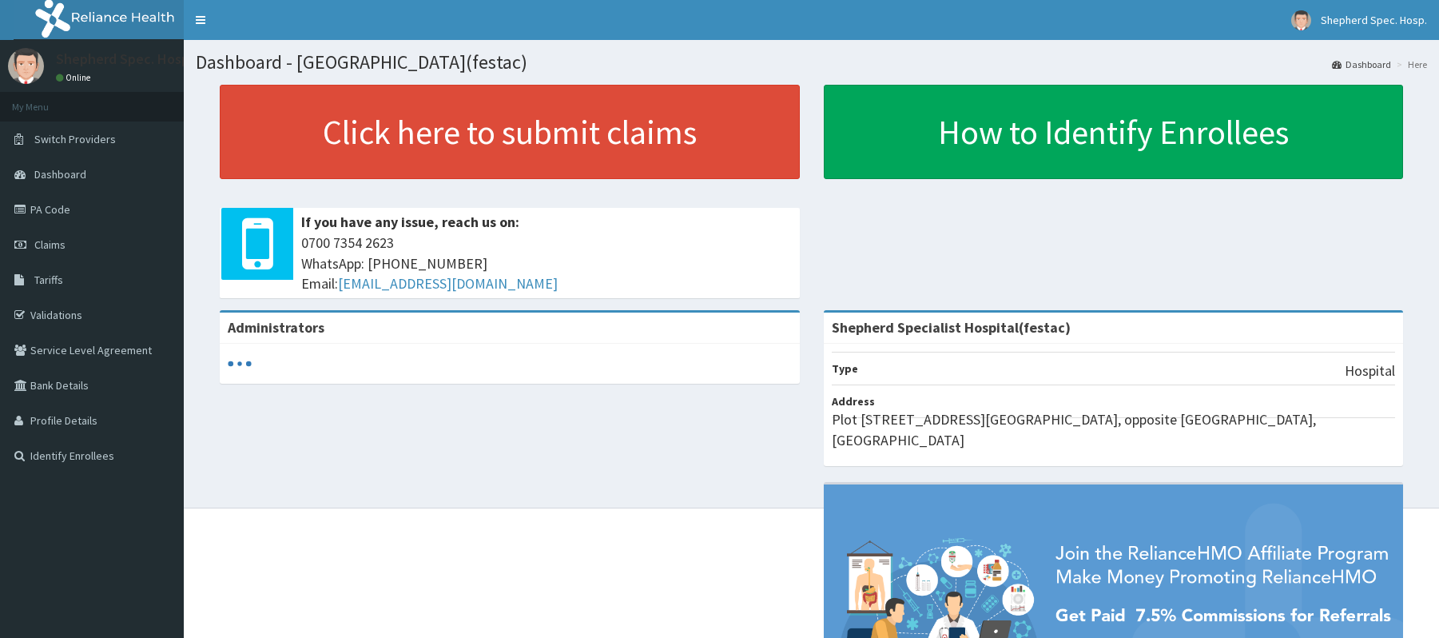  I want to click on b: Administrators, so click(276, 327).